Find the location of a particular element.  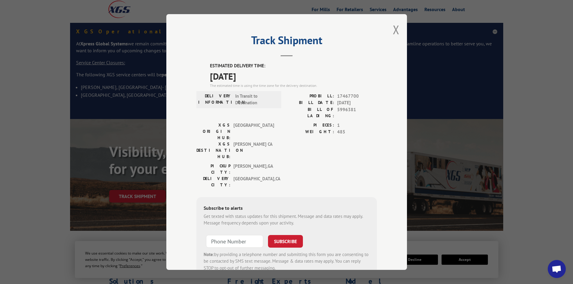

span: 5996381 is located at coordinates (357, 113).